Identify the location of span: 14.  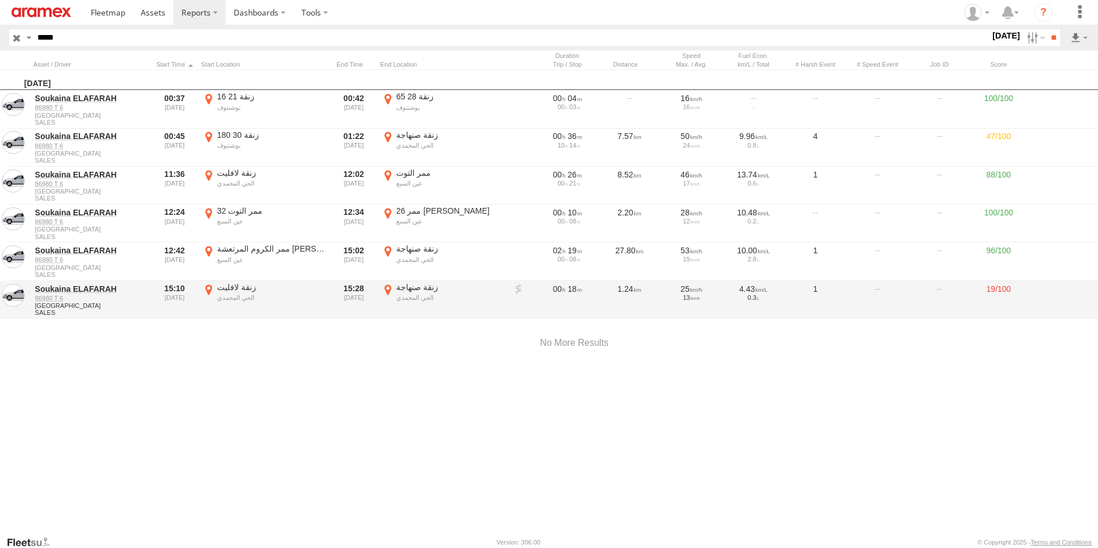
(574, 145).